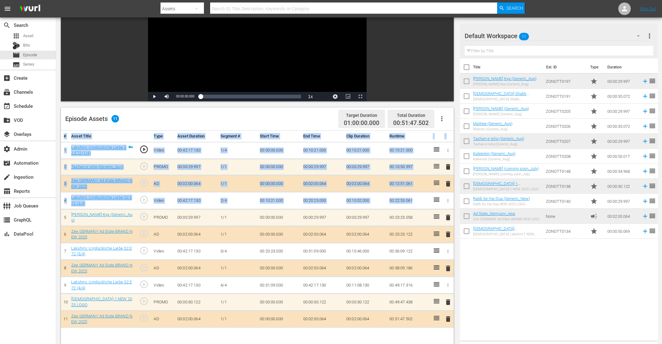 This screenshot has width=662, height=344. Describe the element at coordinates (65, 184) in the screenshot. I see `td: 3` at that location.